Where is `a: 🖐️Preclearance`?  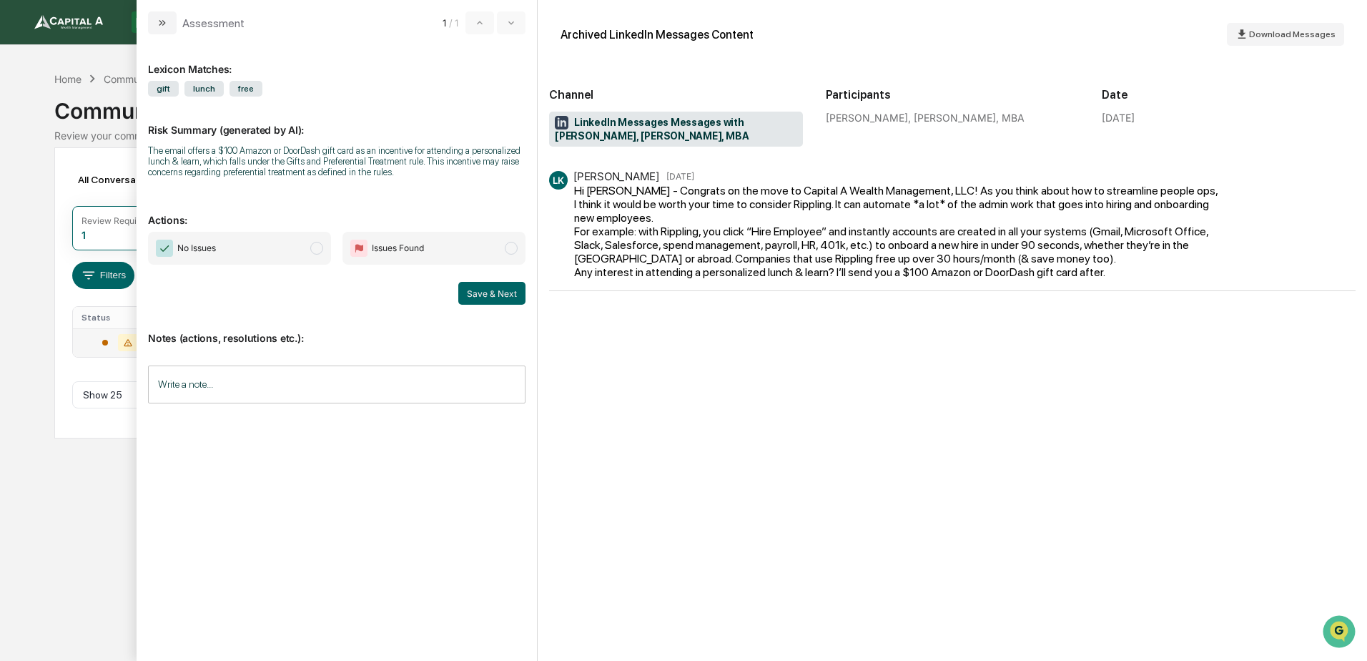
a: 🖐️Preclearance is located at coordinates (53, 187).